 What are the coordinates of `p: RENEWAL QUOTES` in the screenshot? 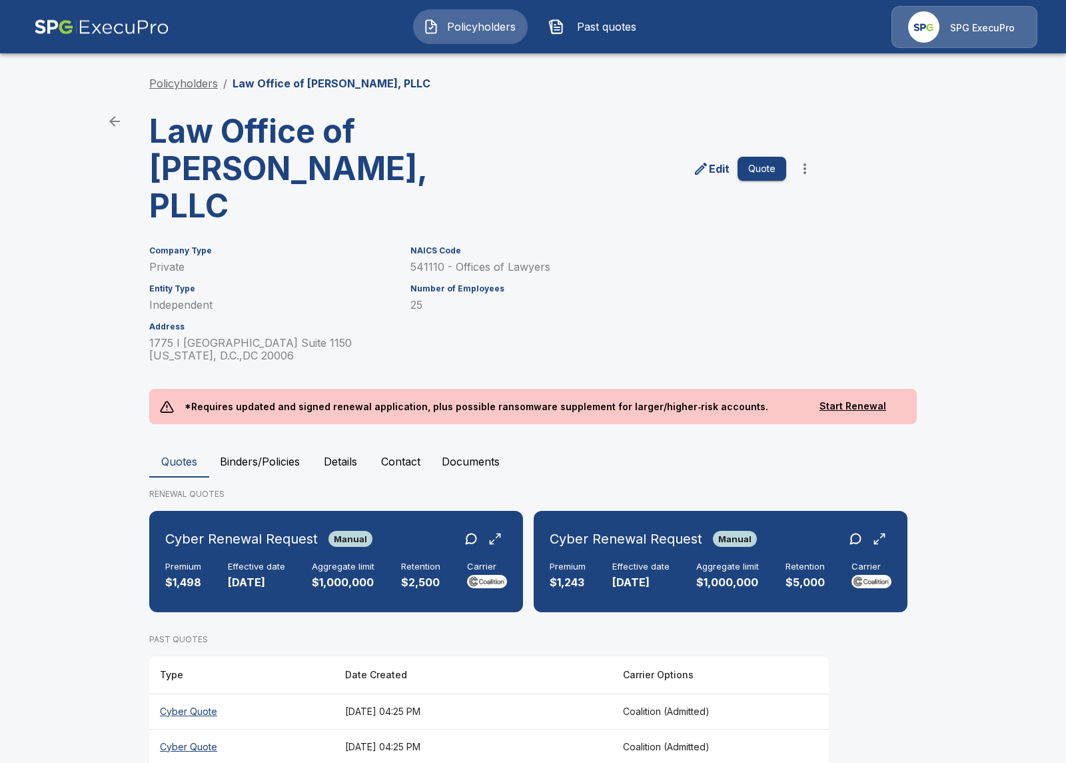 It's located at (533, 494).